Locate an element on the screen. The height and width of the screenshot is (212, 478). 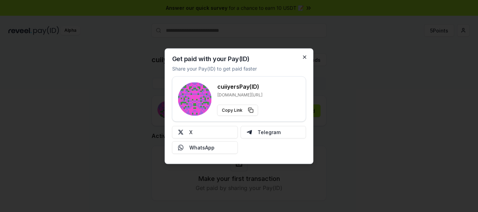
p: Share your Pay(ID) to get paid faster is located at coordinates (215, 68).